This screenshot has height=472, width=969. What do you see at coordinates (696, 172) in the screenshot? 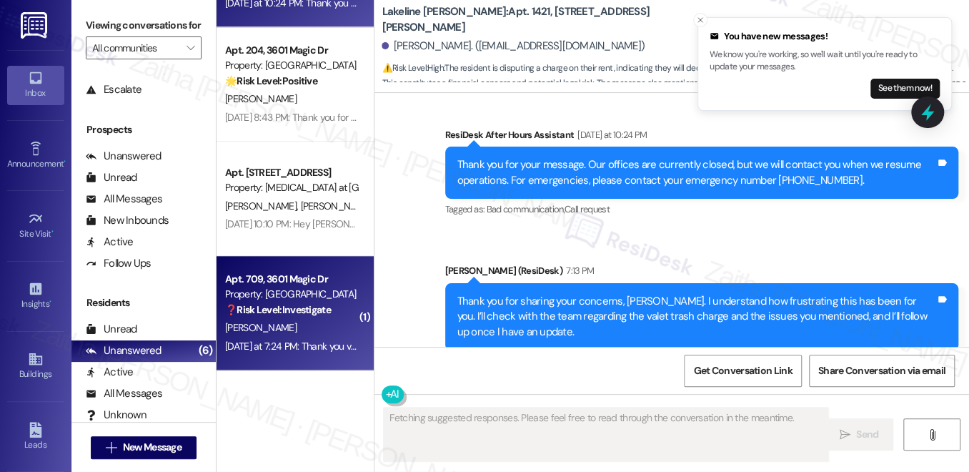
I see `div: Thank you for your message. Our offices are currently closed, but we will contact you when we res...` at bounding box center [696, 172].